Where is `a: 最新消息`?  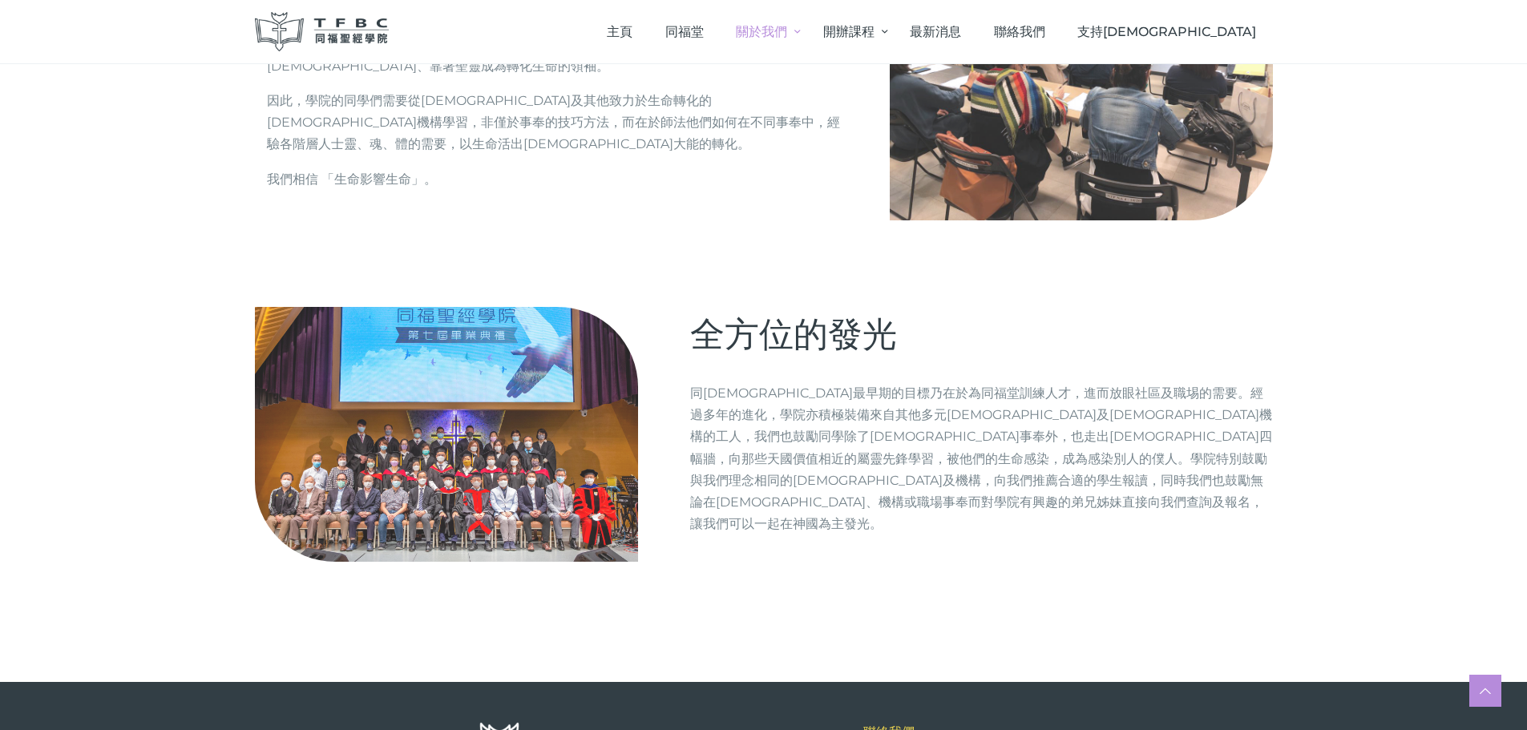
a: 最新消息 is located at coordinates (936, 31).